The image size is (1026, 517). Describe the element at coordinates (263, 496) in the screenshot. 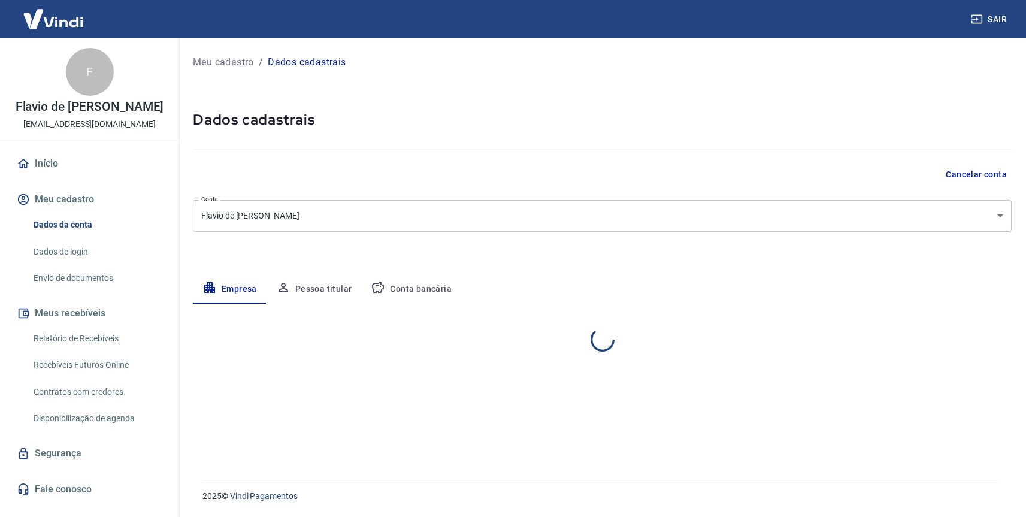

I see `a: Vindi Pagamentos` at that location.